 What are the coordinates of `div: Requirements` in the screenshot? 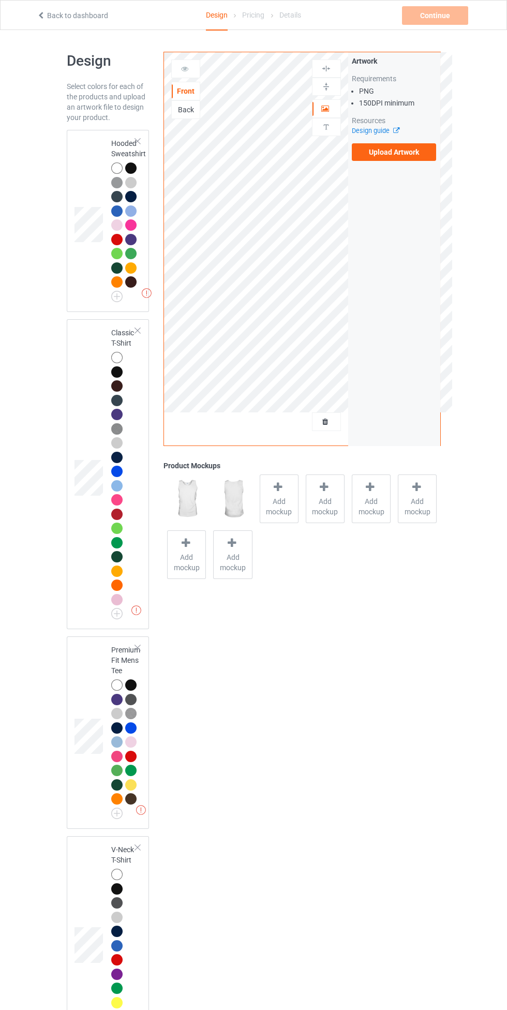 It's located at (394, 79).